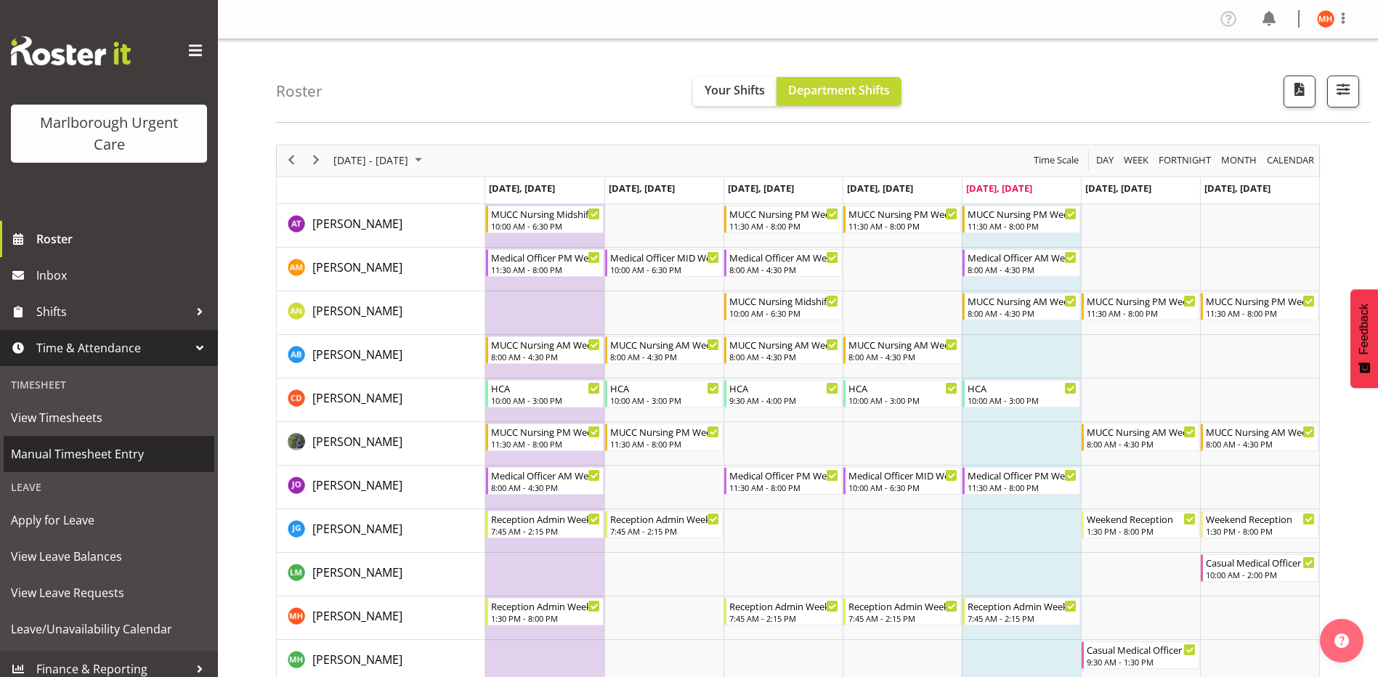 The image size is (1378, 677). I want to click on div: Gloria Varghese"s event - MUCC Nursing PM Weekday Begin From Tuesday, September 23, 2025 at 11:30..., so click(664, 437).